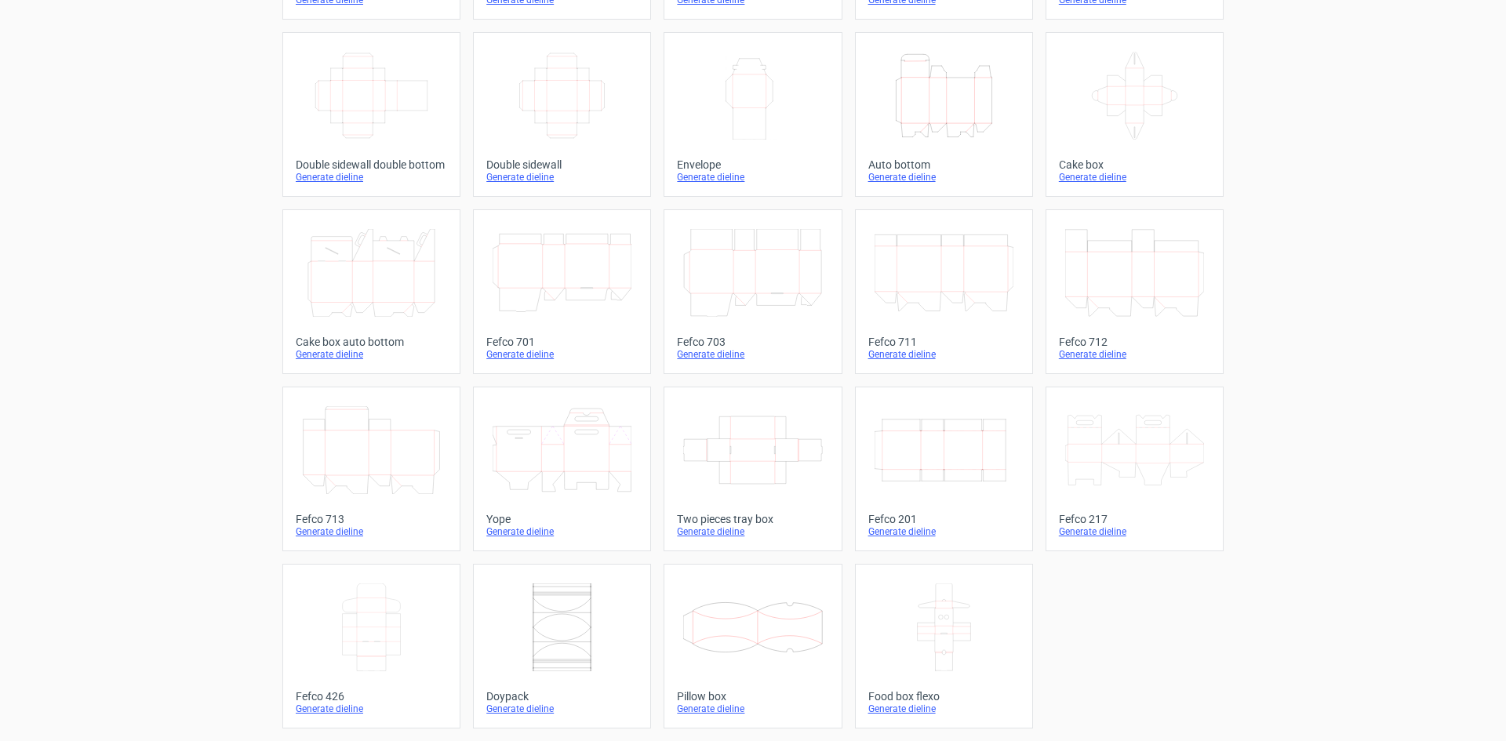 The image size is (1506, 741). I want to click on a: Pillow boxGenerate dieline, so click(752, 647).